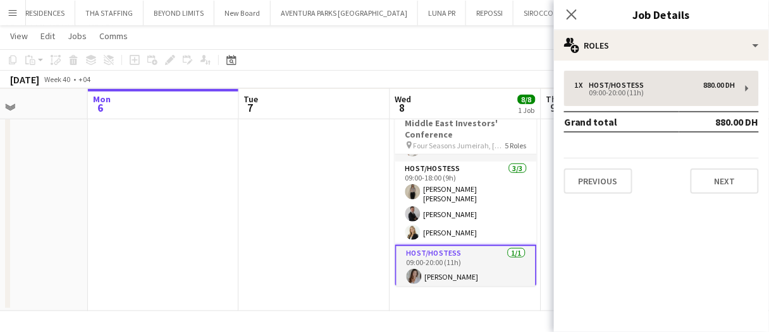 The width and height of the screenshot is (769, 332). Describe the element at coordinates (724, 181) in the screenshot. I see `button: Next` at that location.